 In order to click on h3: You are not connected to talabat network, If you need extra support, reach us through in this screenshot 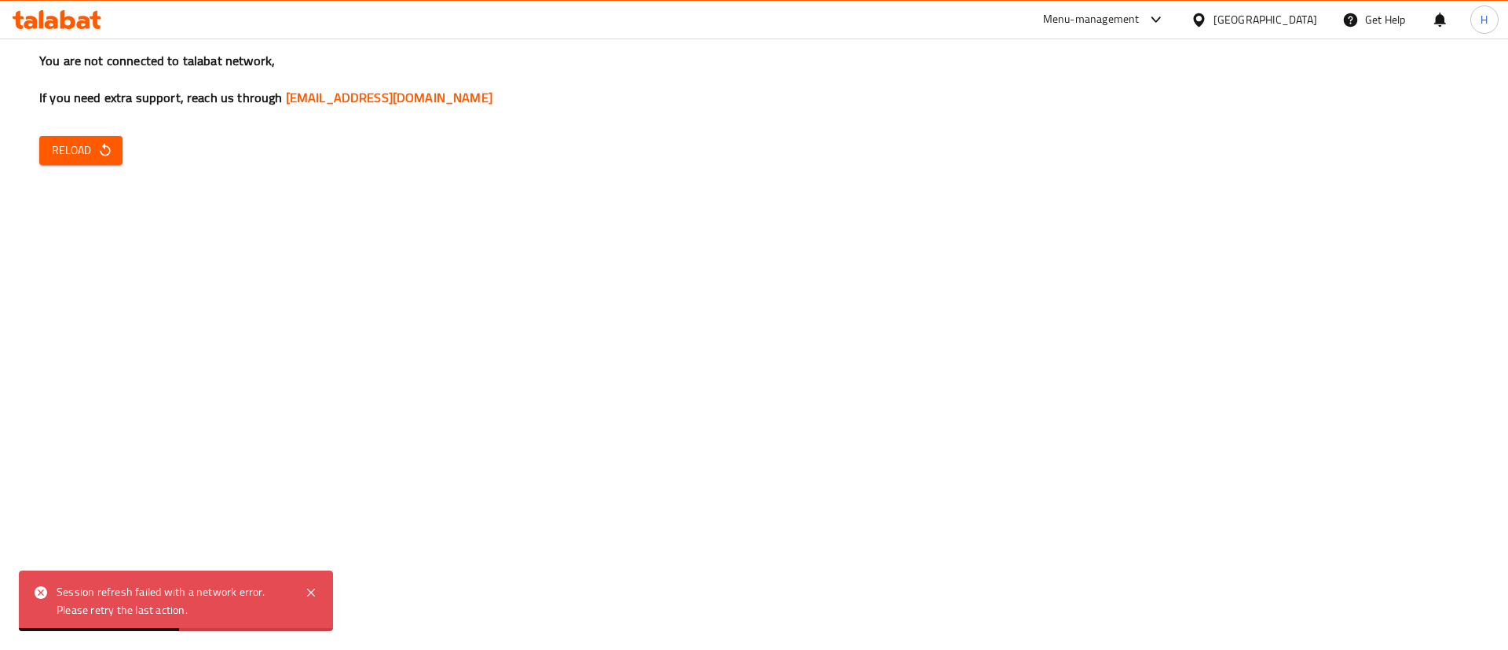, I will do `click(754, 79)`.